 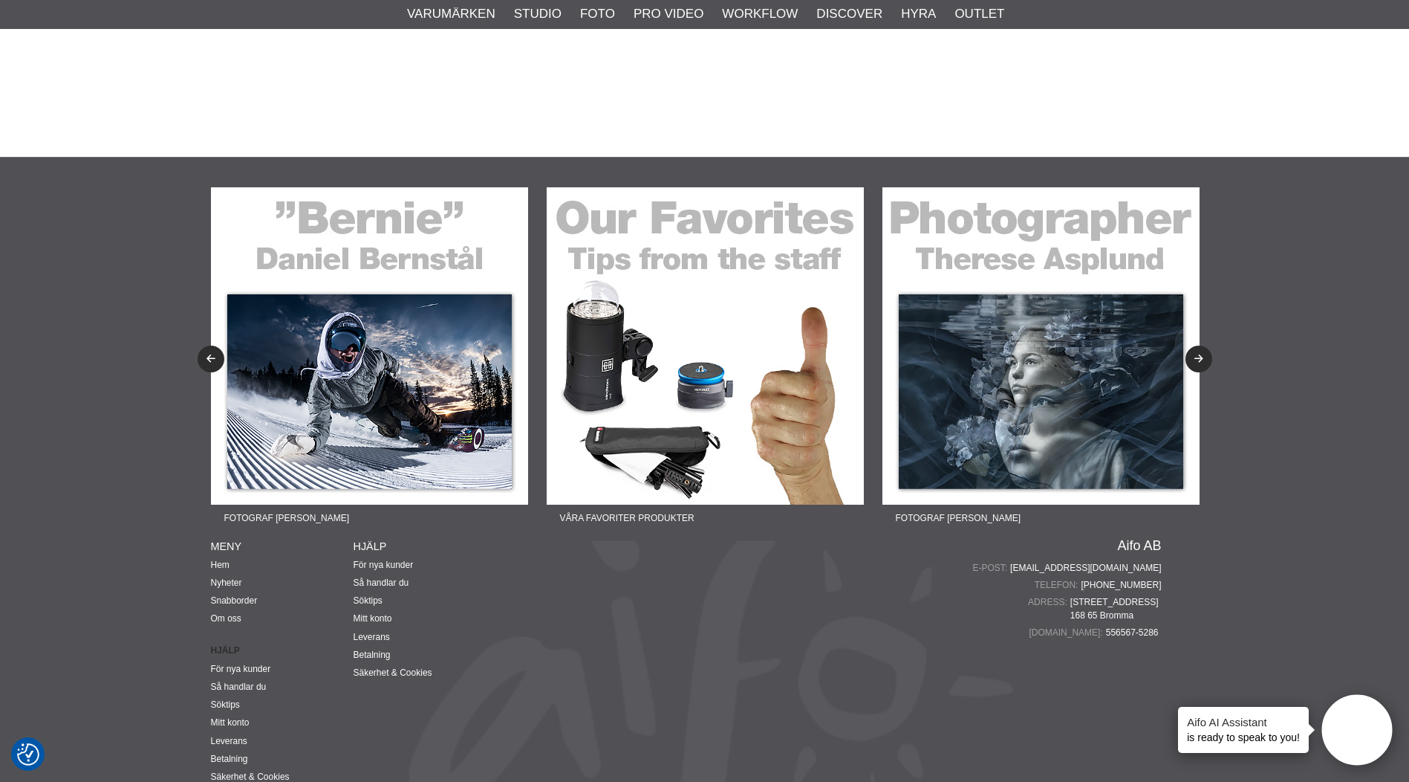 I want to click on a: Snabborder, so click(x=234, y=600).